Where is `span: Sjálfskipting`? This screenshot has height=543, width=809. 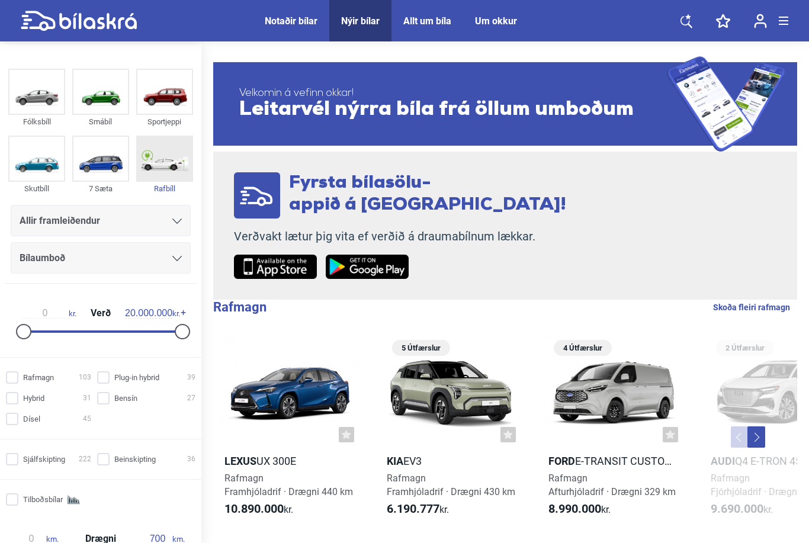 span: Sjálfskipting is located at coordinates (44, 459).